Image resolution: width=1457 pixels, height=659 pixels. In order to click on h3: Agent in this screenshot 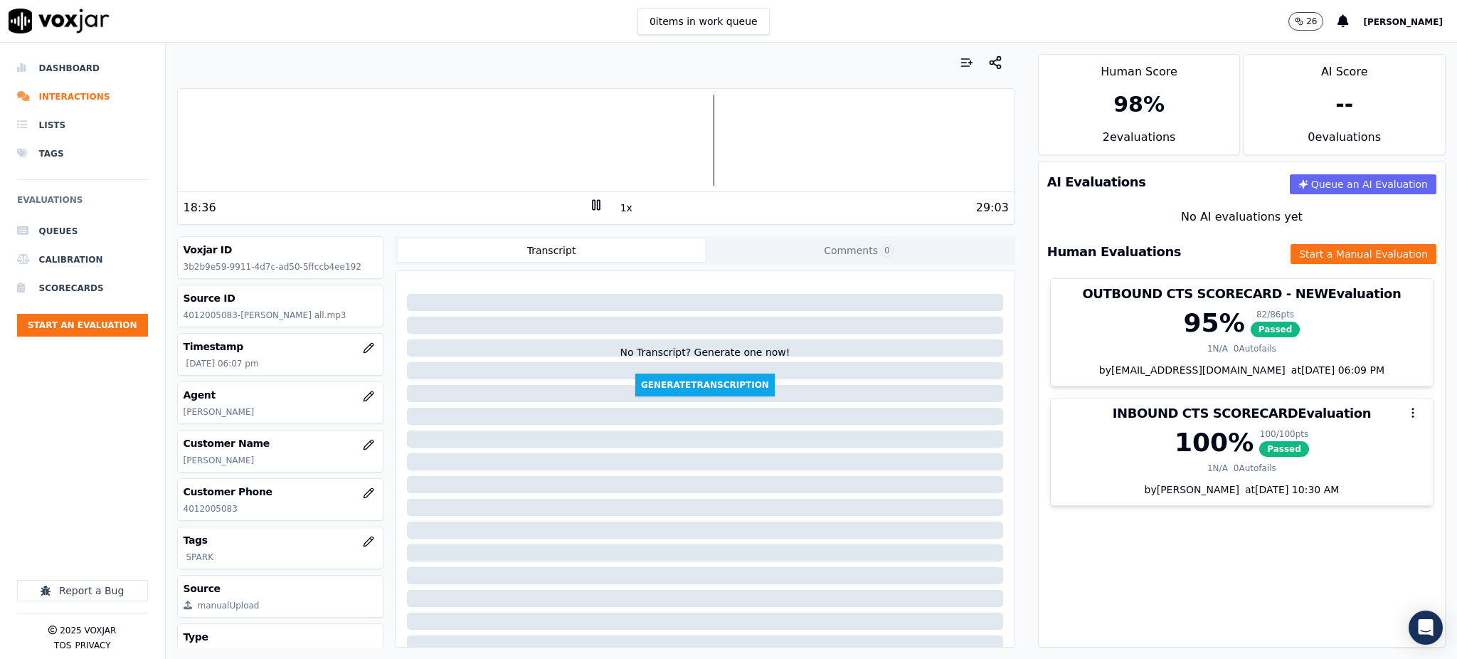, I will do `click(280, 395)`.